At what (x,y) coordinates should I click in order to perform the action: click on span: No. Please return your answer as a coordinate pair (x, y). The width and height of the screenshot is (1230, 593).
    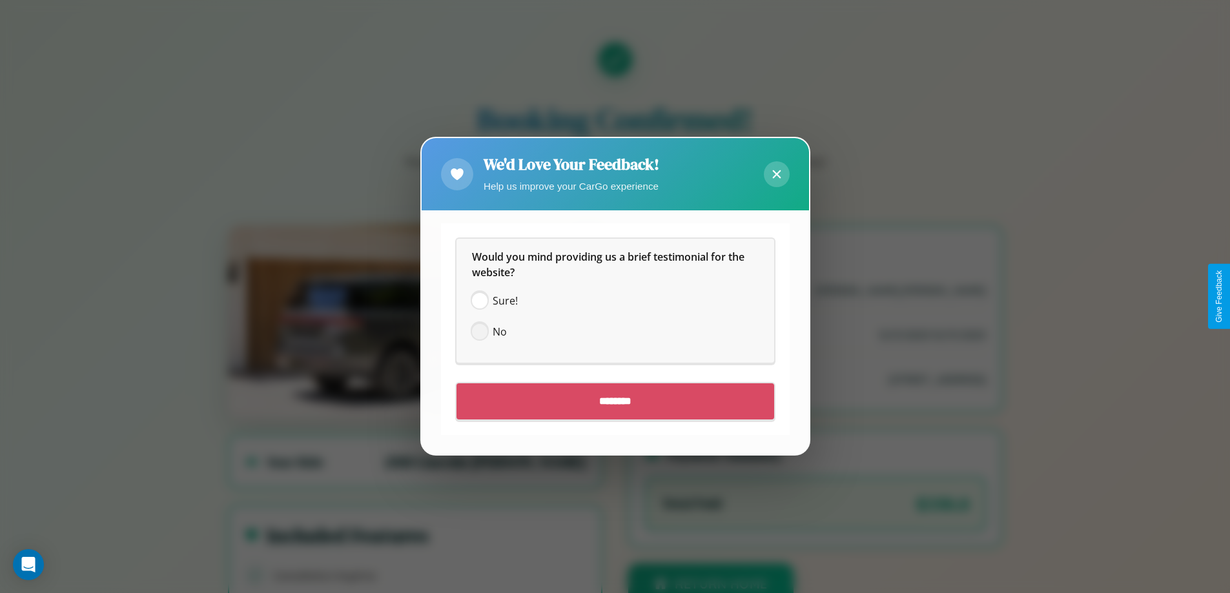
    Looking at the image, I should click on (500, 332).